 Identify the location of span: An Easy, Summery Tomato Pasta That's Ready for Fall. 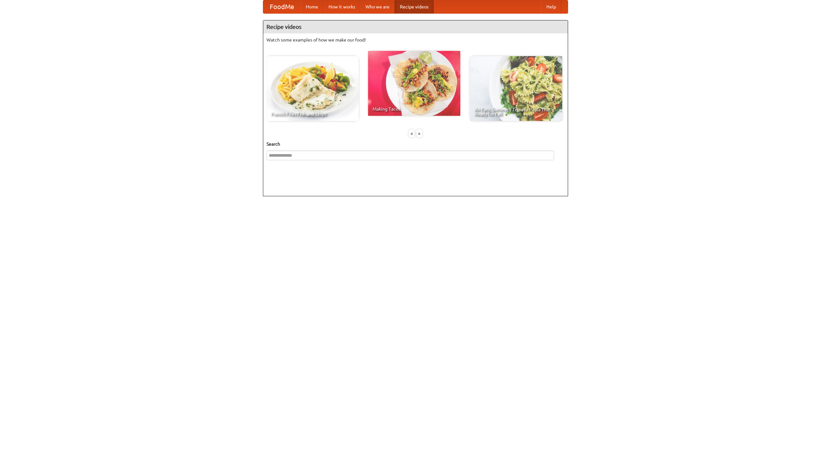
(516, 112).